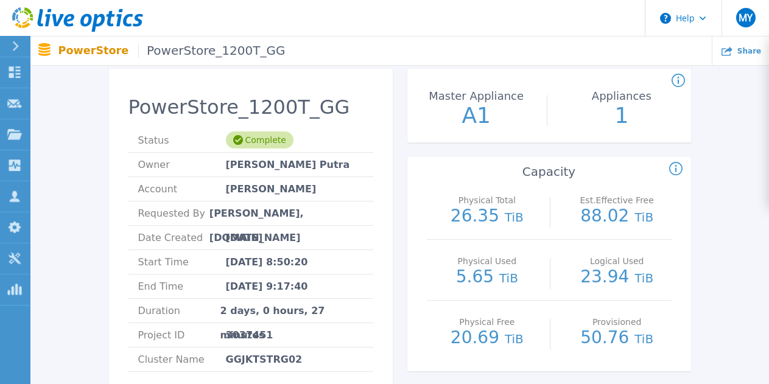  What do you see at coordinates (174, 213) in the screenshot?
I see `span: Requested By` at bounding box center [174, 213].